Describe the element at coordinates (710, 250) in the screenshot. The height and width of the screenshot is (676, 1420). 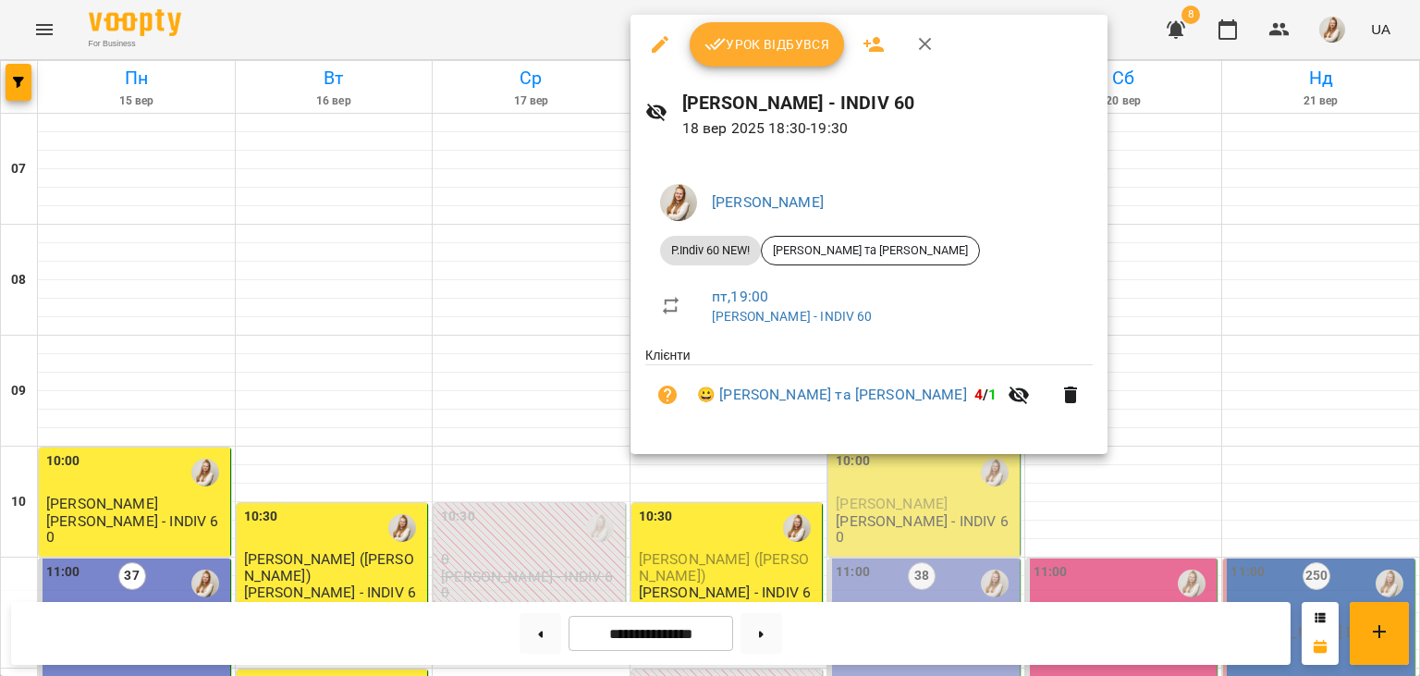
I see `span: P.Indiv 60 NEW!` at that location.